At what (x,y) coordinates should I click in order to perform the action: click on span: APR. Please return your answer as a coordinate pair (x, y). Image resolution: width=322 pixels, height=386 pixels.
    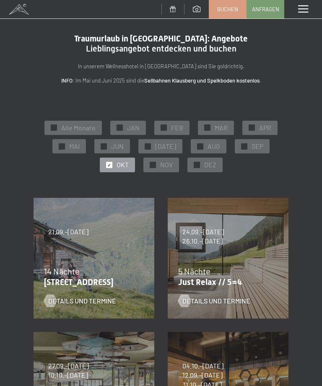
    Looking at the image, I should click on (265, 128).